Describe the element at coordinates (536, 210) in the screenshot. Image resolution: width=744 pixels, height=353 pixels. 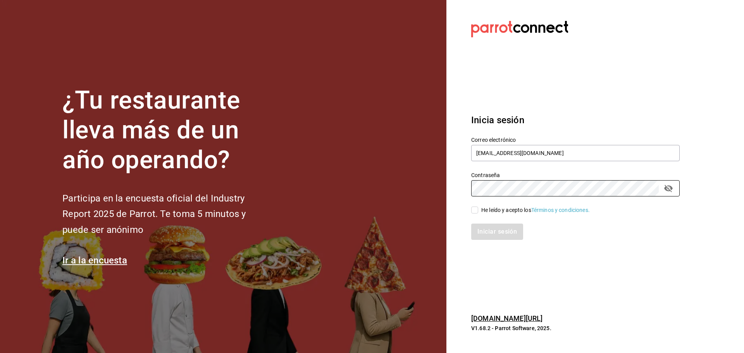
I see `div: He leído y acepto los` at that location.